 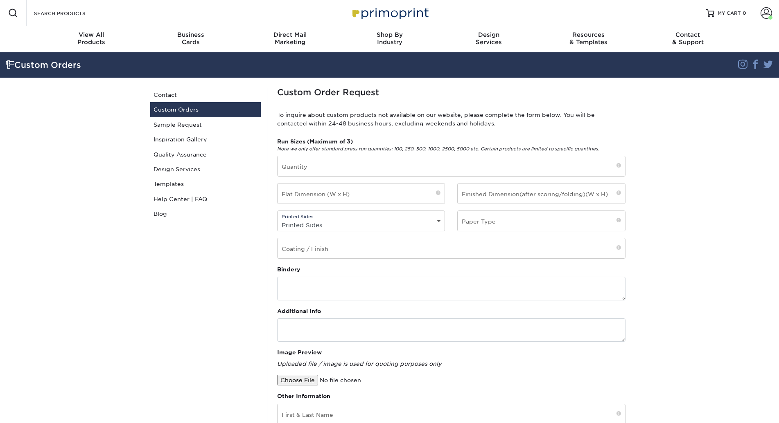 I want to click on h1: Custom Order Request, so click(x=451, y=92).